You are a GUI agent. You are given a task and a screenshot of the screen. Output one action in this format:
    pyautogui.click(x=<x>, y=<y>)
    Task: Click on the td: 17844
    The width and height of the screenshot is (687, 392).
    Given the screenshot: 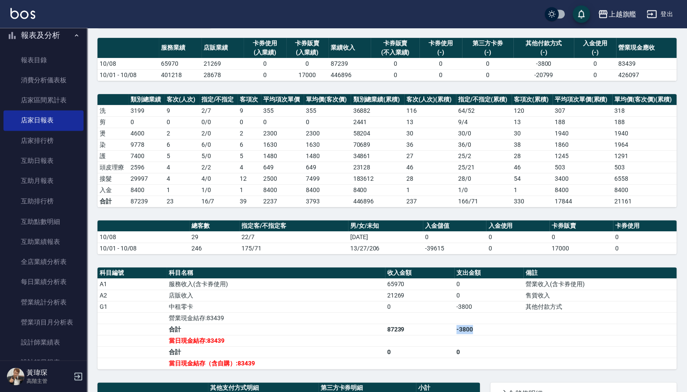 What is the action you would take?
    pyautogui.click(x=583, y=201)
    